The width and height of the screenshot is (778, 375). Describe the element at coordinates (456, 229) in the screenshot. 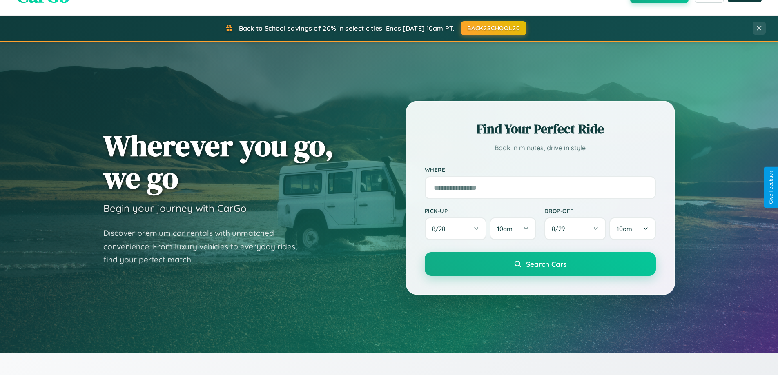

I see `button: 8/28` at that location.